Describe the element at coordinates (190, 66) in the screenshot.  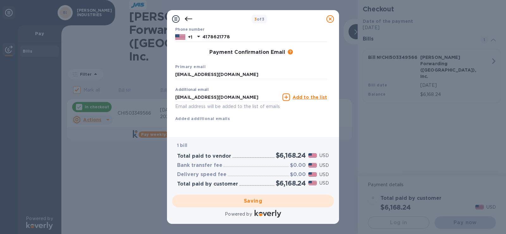
I see `b: Primary email` at that location.